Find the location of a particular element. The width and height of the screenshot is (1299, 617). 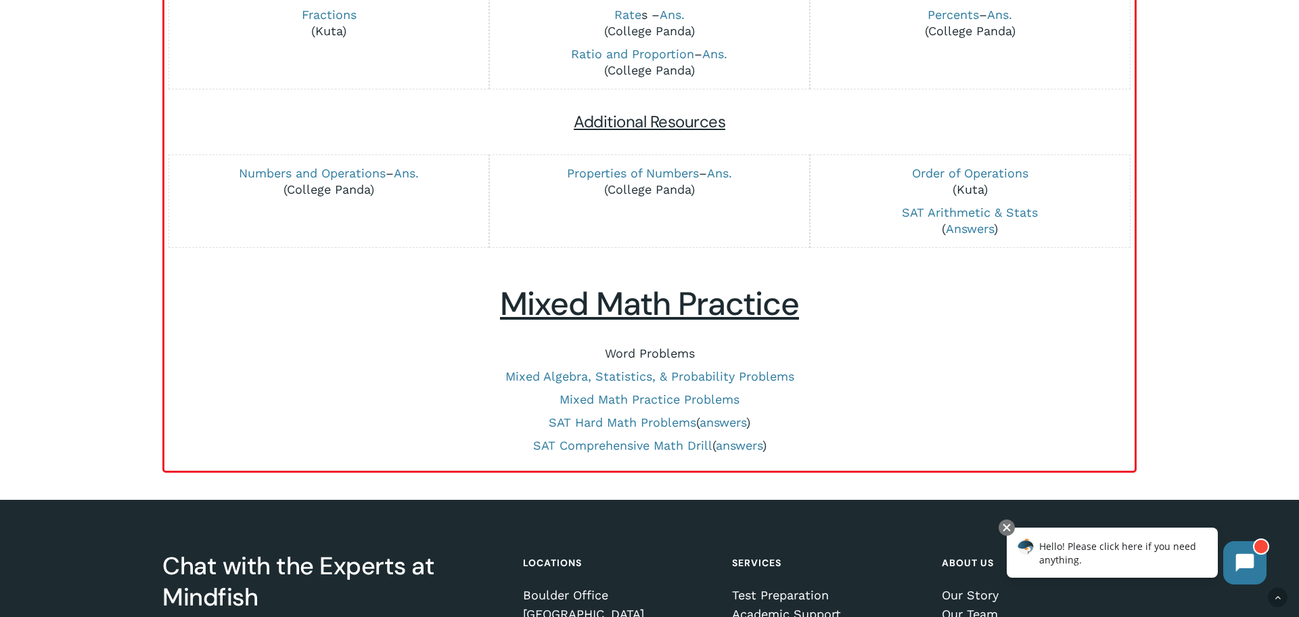

a: Mixed Algebra, Statistics, & Probability Problems is located at coordinates (650, 376).